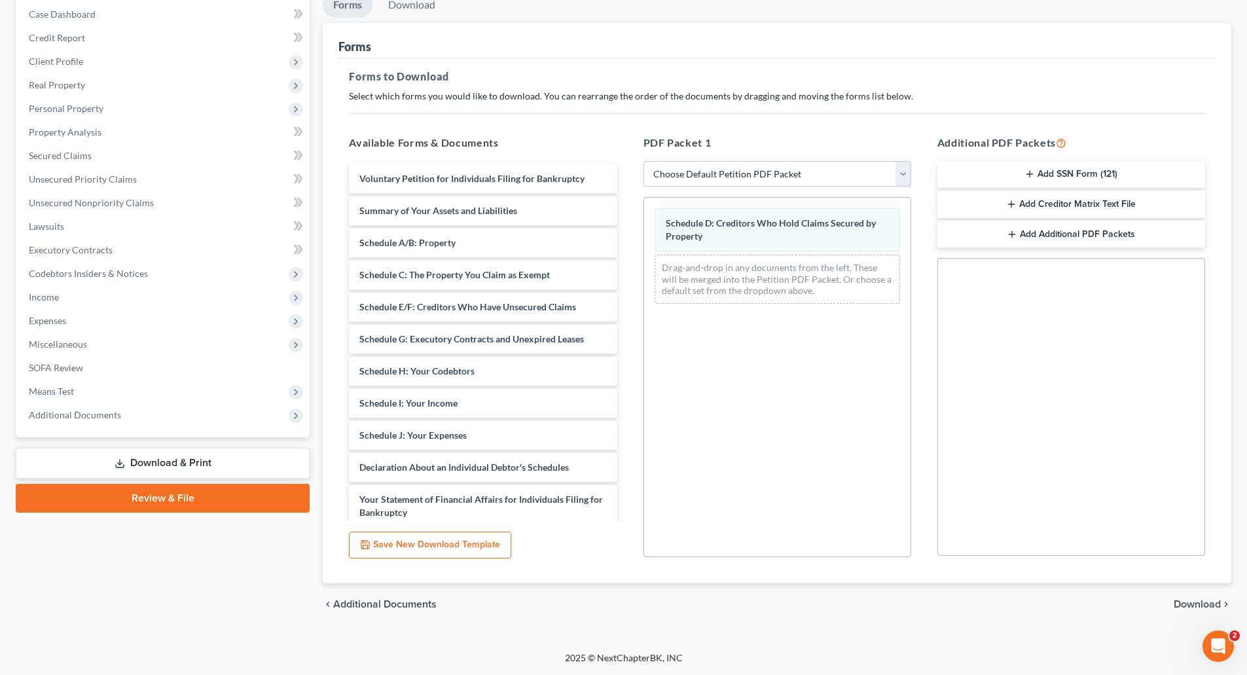 This screenshot has width=1247, height=675. I want to click on h5: Available Forms & Documents, so click(483, 143).